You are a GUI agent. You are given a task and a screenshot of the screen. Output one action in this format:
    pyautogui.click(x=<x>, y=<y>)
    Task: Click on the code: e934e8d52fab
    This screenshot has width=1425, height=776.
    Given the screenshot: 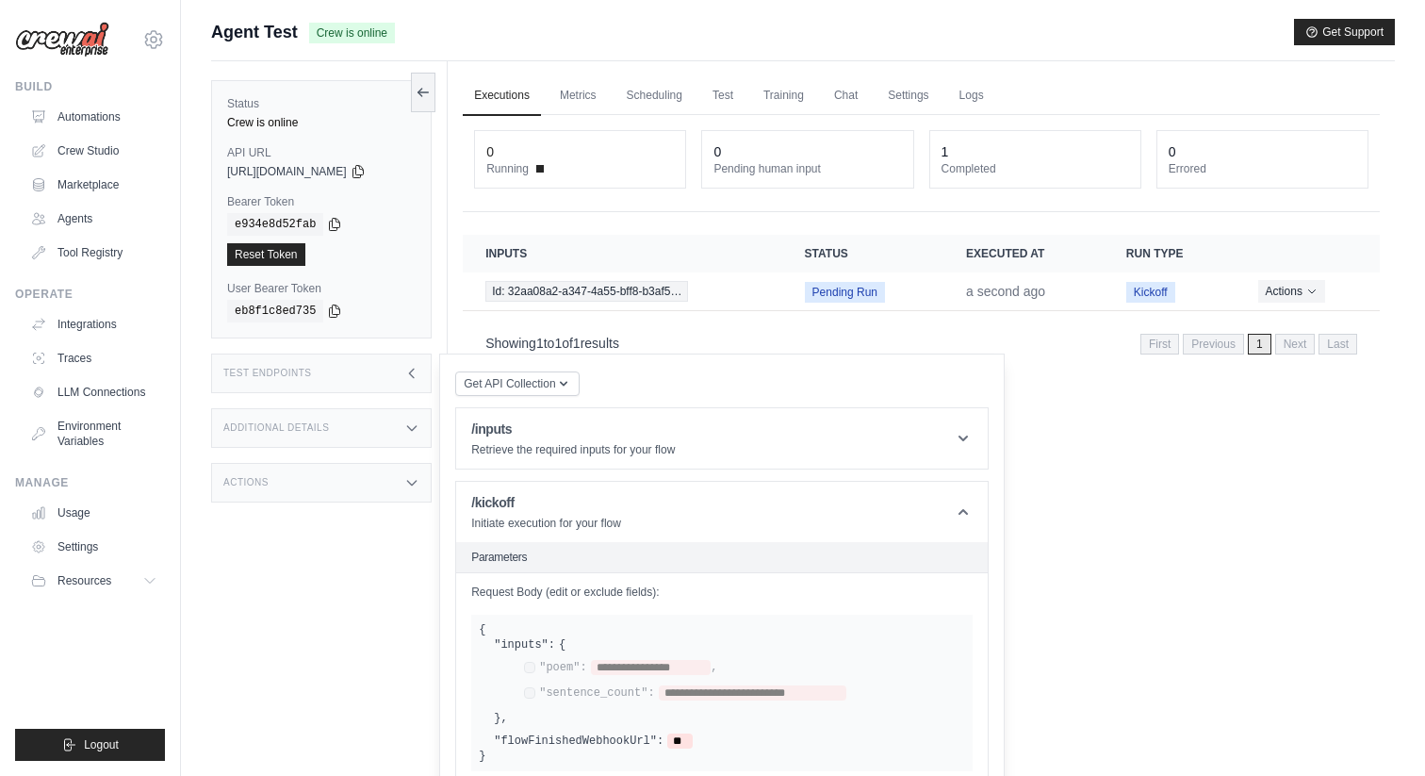 What is the action you would take?
    pyautogui.click(x=275, y=224)
    